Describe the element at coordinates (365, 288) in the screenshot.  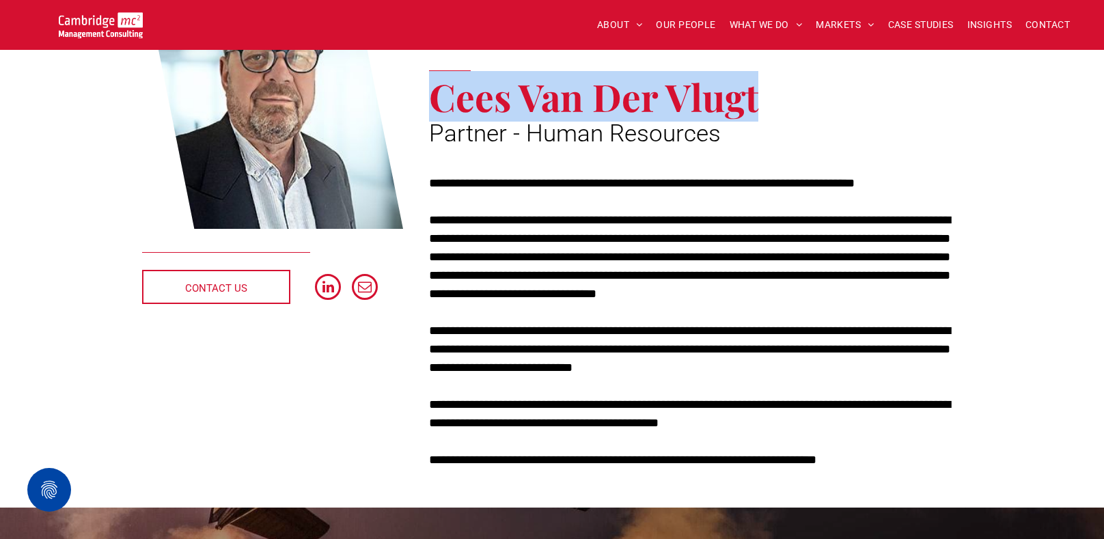
I see `a: email` at that location.